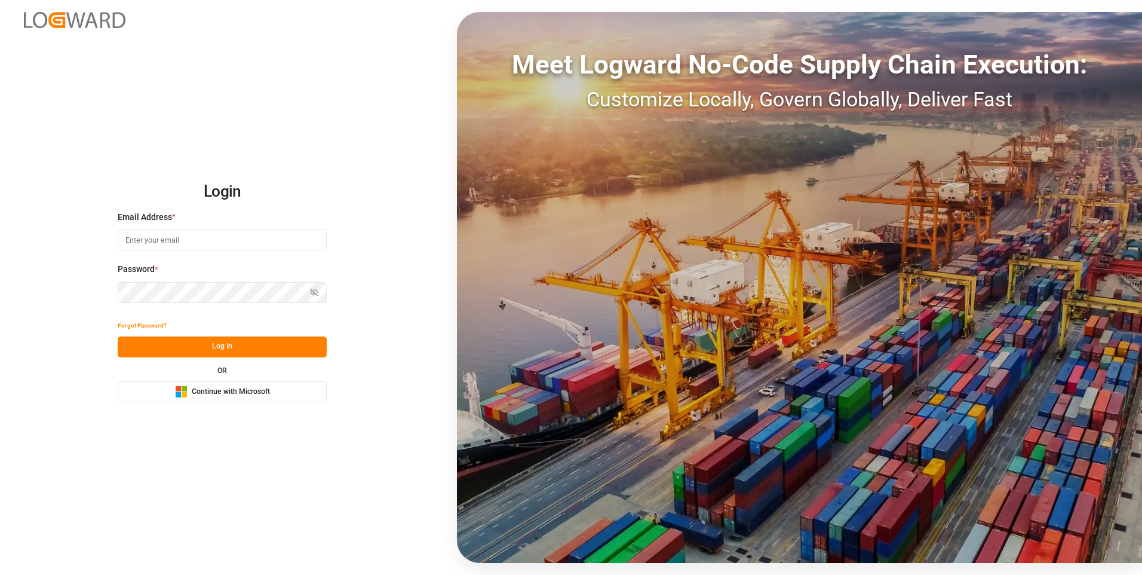 The height and width of the screenshot is (575, 1142). I want to click on button: Log In, so click(222, 346).